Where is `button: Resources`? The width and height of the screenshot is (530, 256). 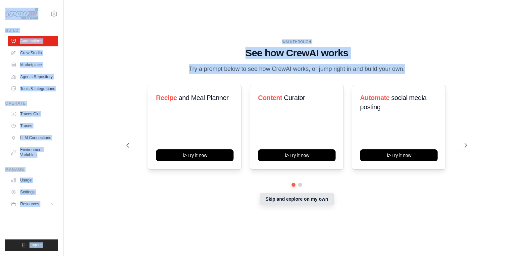
button: Resources is located at coordinates (33, 204).